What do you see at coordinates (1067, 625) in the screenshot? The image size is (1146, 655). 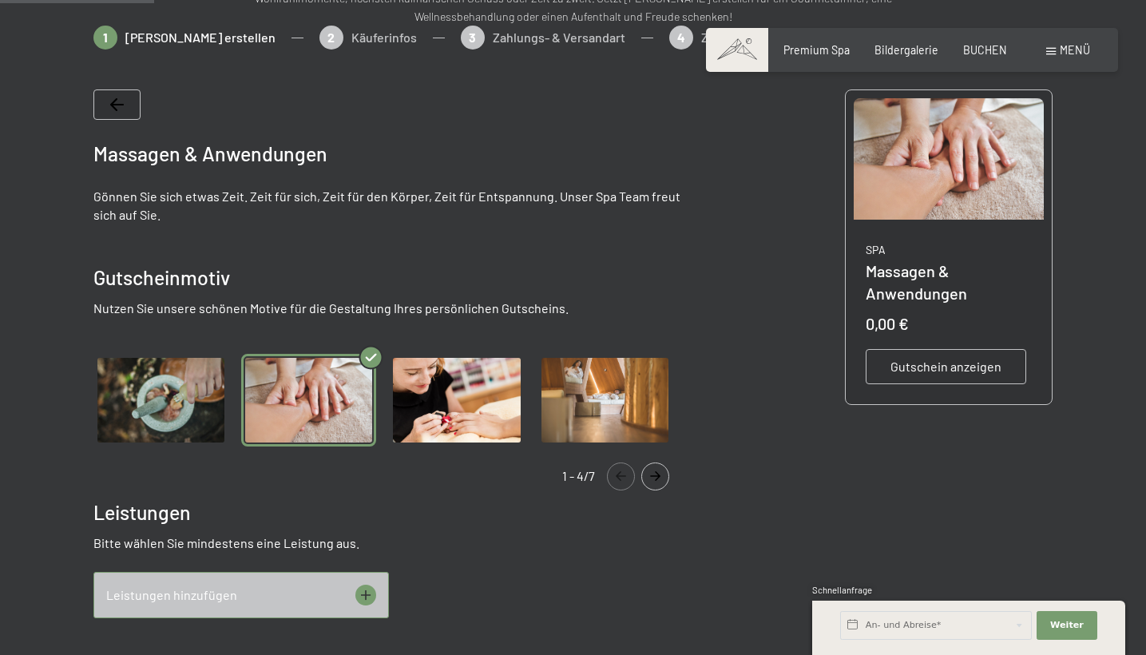 I see `span: Weiter` at bounding box center [1067, 625].